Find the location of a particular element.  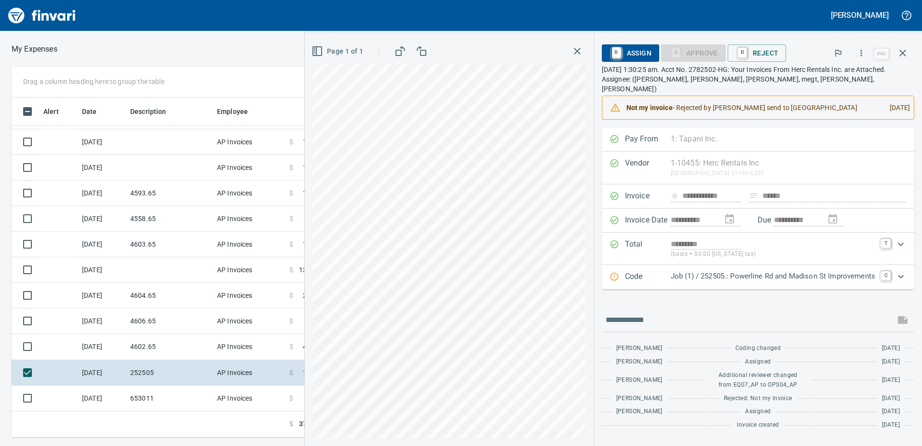

div: Job Phase required is located at coordinates (694, 52).